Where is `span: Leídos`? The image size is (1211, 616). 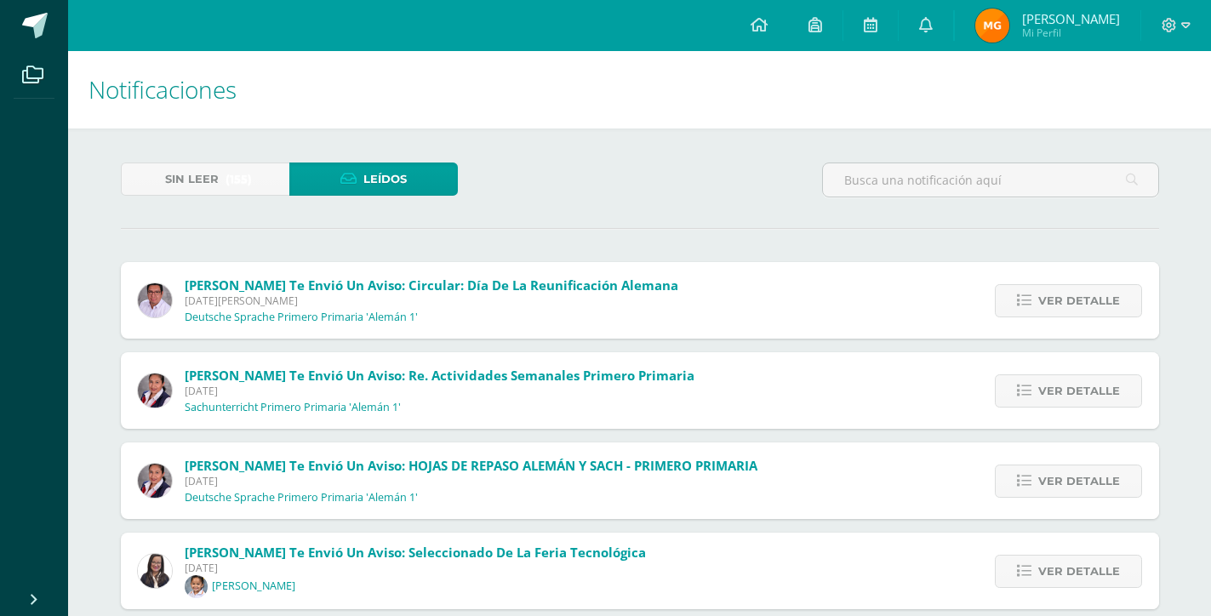 span: Leídos is located at coordinates (385, 179).